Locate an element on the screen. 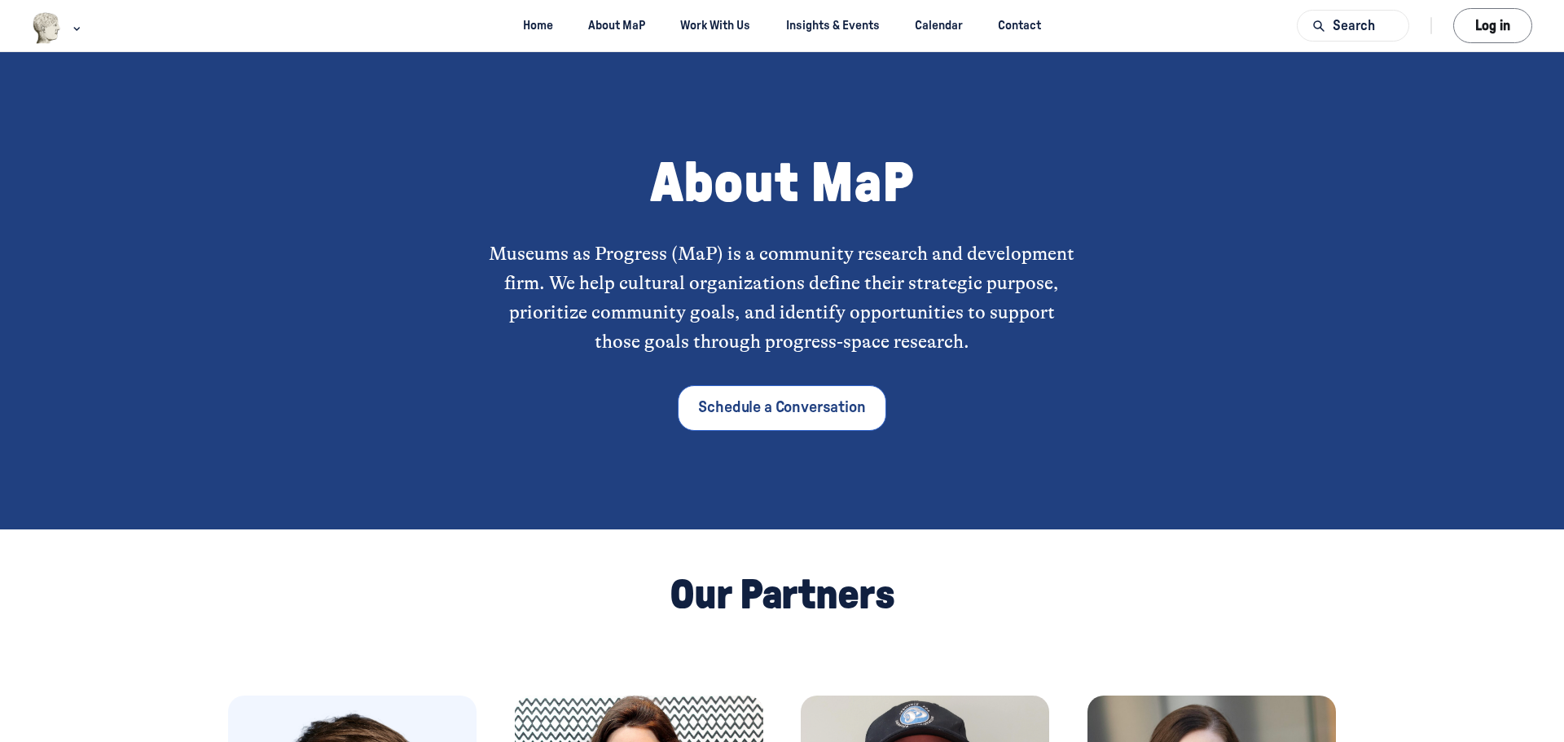 Image resolution: width=1564 pixels, height=742 pixels. a: Insights & Events is located at coordinates (832, 25).